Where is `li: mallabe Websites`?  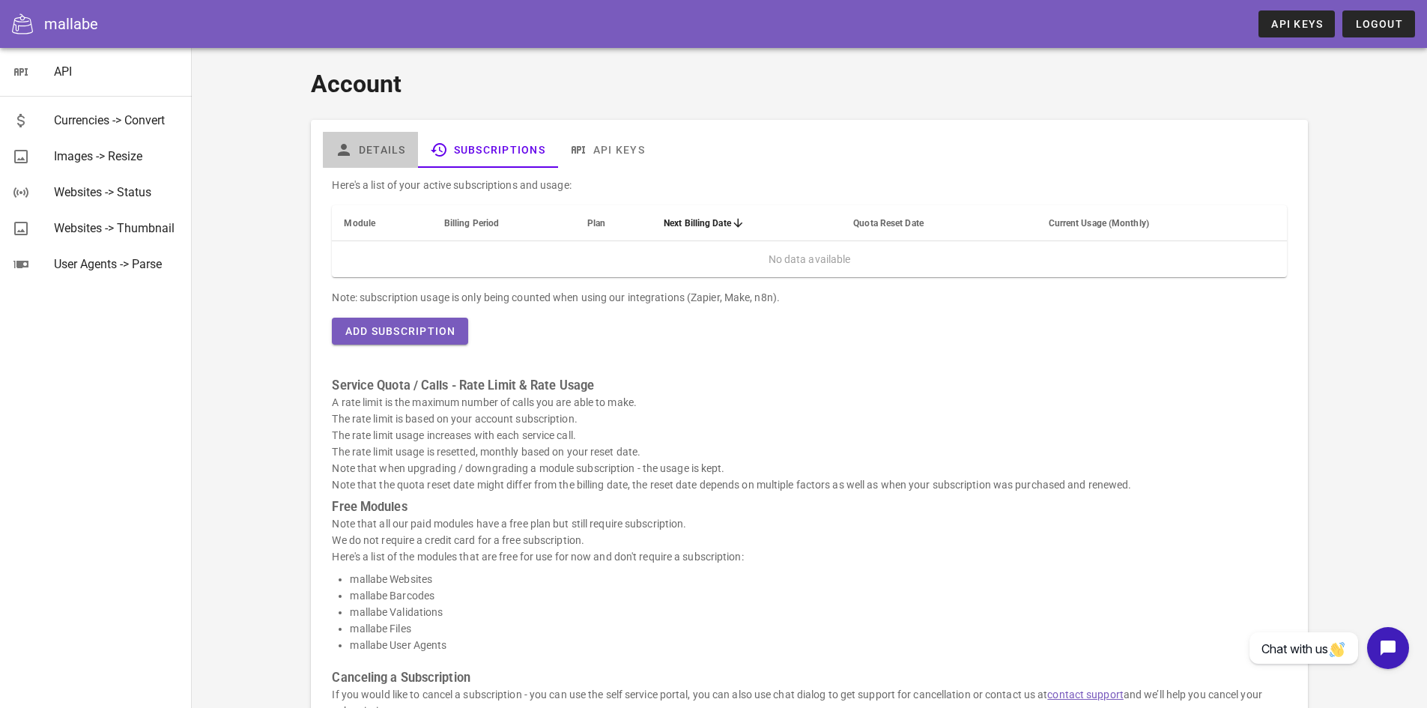
li: mallabe Websites is located at coordinates (818, 579).